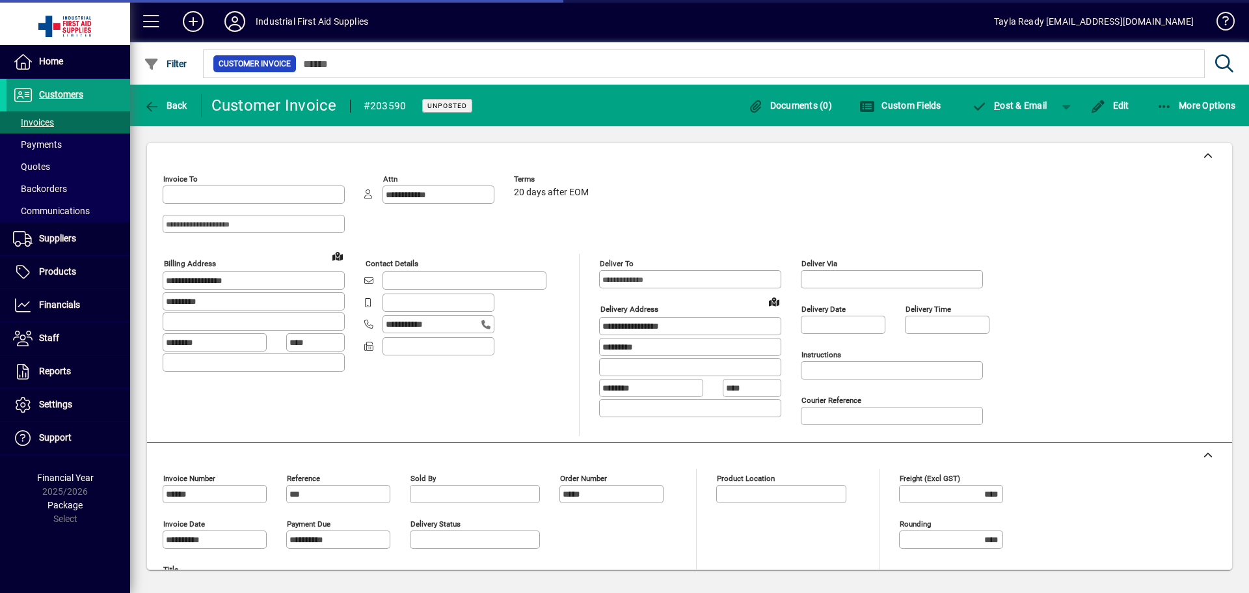 Image resolution: width=1249 pixels, height=593 pixels. What do you see at coordinates (68, 211) in the screenshot?
I see `a: Communications` at bounding box center [68, 211].